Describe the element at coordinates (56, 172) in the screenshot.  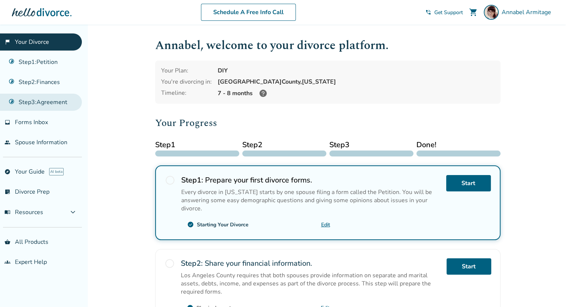
I see `span: AI beta` at that location.